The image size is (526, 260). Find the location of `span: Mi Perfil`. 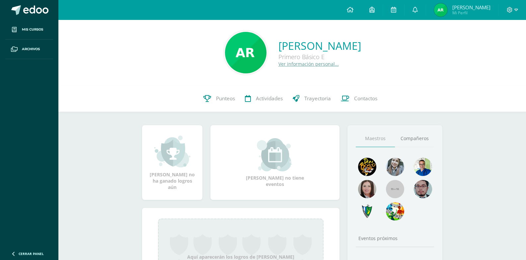

span: Mi Perfil is located at coordinates (471, 13).